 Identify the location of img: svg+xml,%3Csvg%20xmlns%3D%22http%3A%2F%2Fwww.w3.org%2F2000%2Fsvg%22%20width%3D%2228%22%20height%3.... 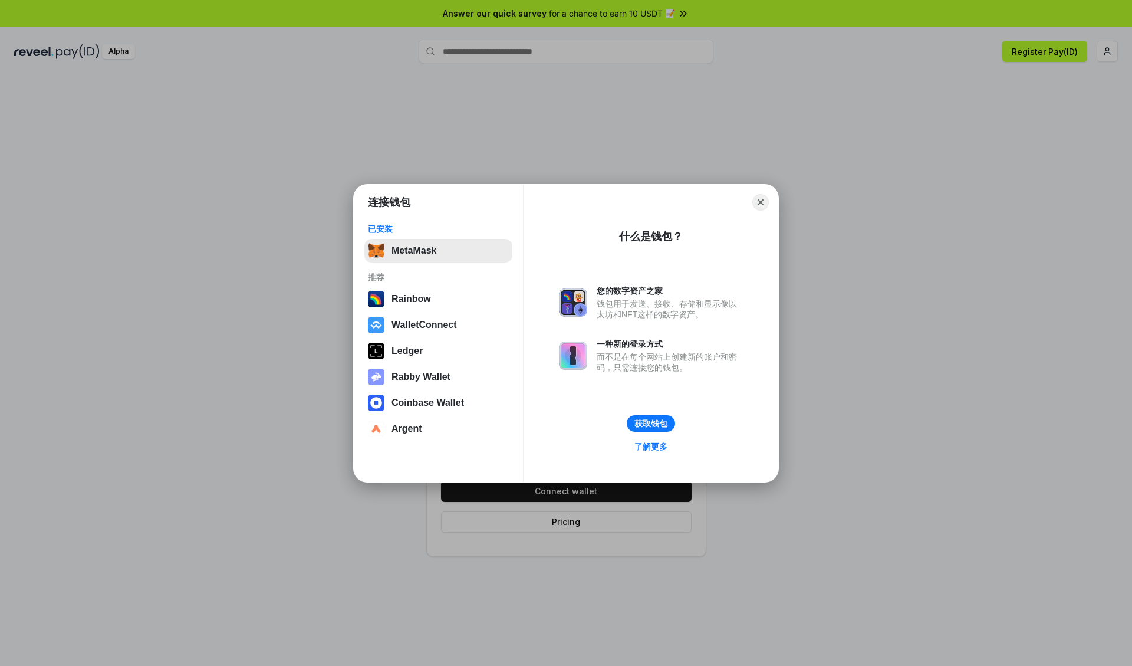
(376, 351).